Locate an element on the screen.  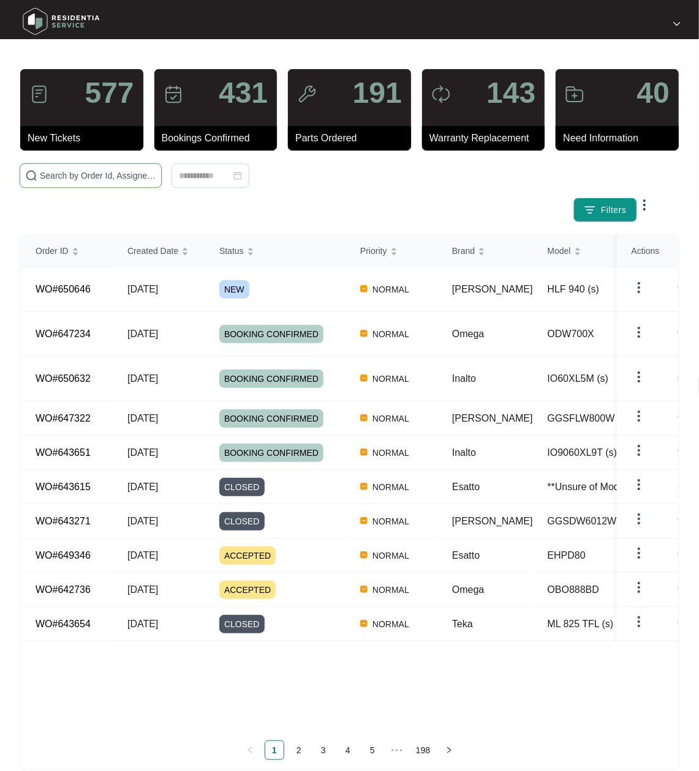
span: Status is located at coordinates (231, 251).